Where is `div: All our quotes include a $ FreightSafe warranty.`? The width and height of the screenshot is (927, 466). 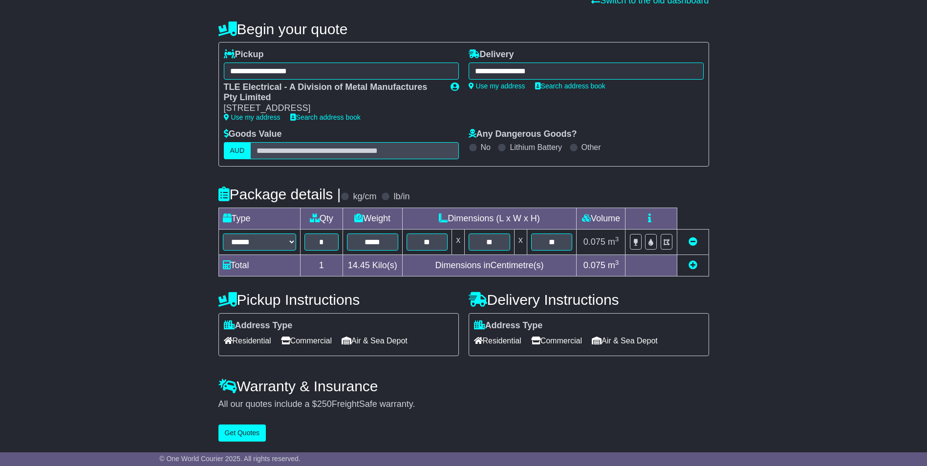 div: All our quotes include a $ FreightSafe warranty. is located at coordinates (464, 404).